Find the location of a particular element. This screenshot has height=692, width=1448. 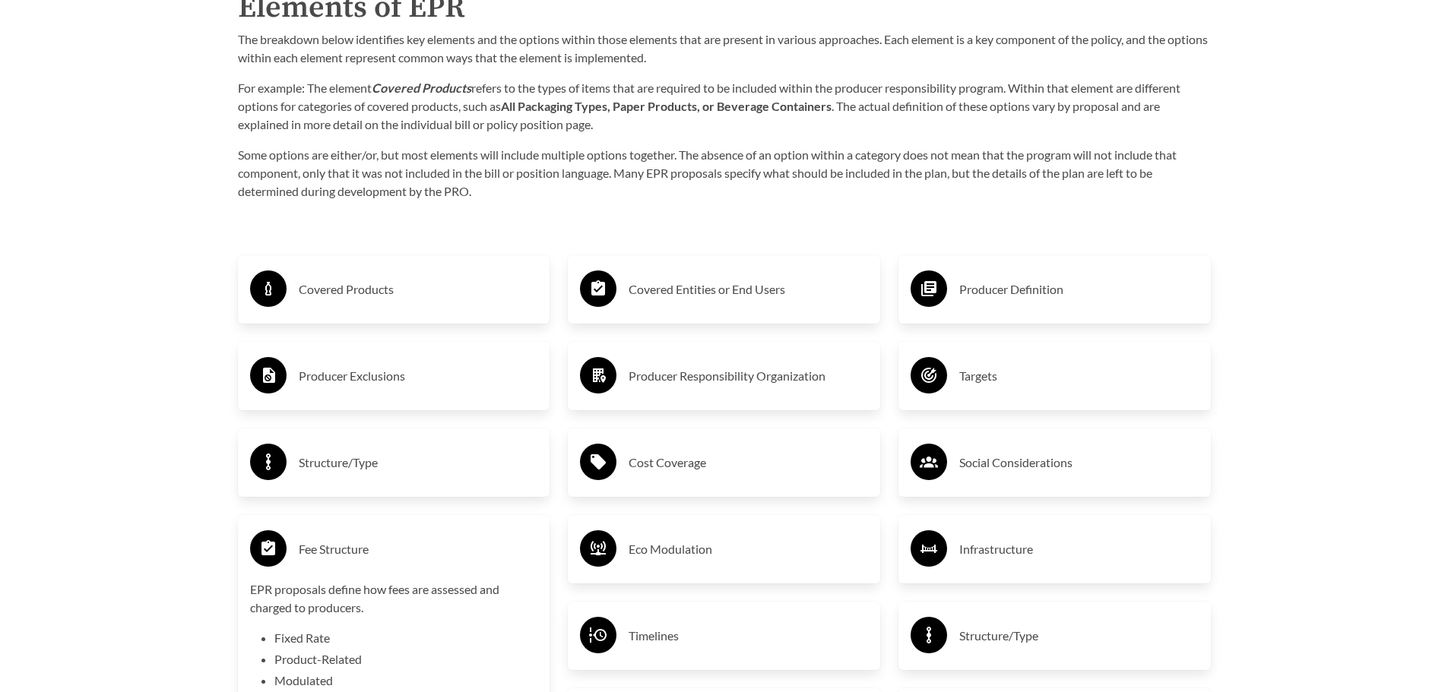

h3: Eco Modulation is located at coordinates (748, 549).